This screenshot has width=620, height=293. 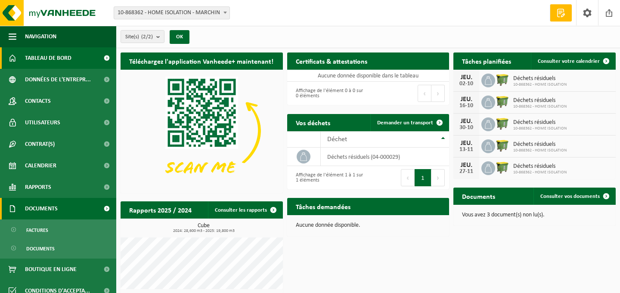 What do you see at coordinates (467, 106) in the screenshot?
I see `div: 16-10` at bounding box center [467, 106].